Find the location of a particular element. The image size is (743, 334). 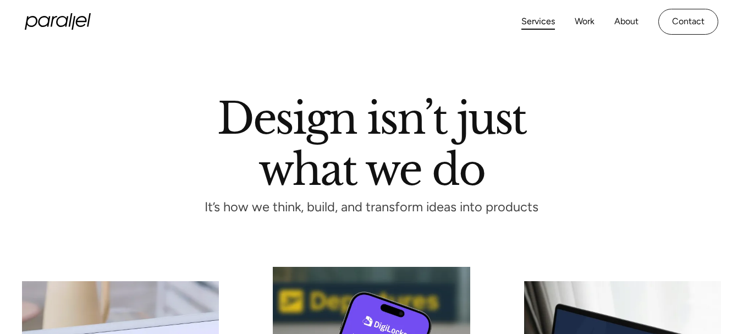

a: home is located at coordinates (58, 21).